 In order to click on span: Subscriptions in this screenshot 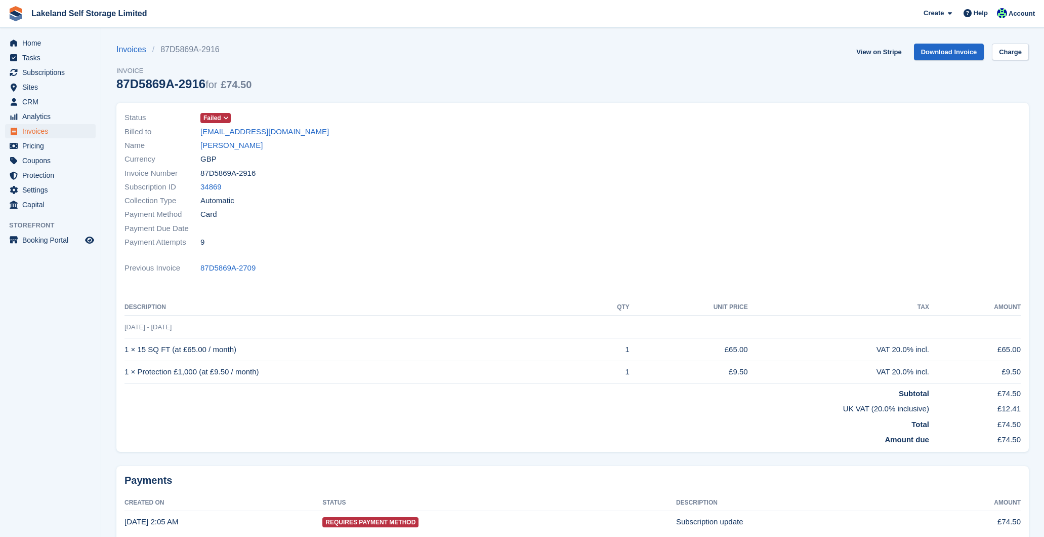, I will do `click(53, 72)`.